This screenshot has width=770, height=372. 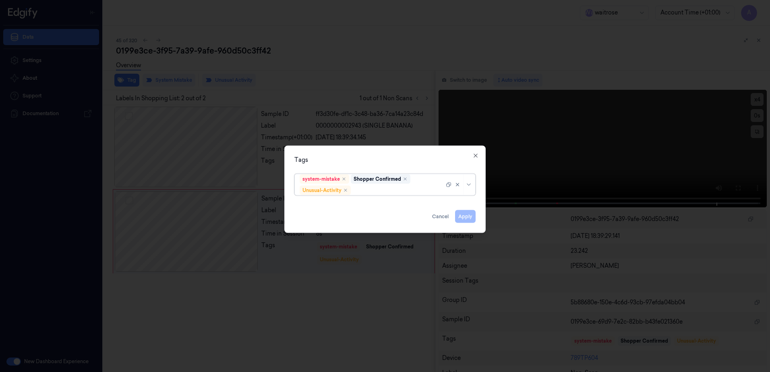 What do you see at coordinates (344, 179) in the screenshot?
I see `div: Remove ,system-mistake` at bounding box center [344, 179].